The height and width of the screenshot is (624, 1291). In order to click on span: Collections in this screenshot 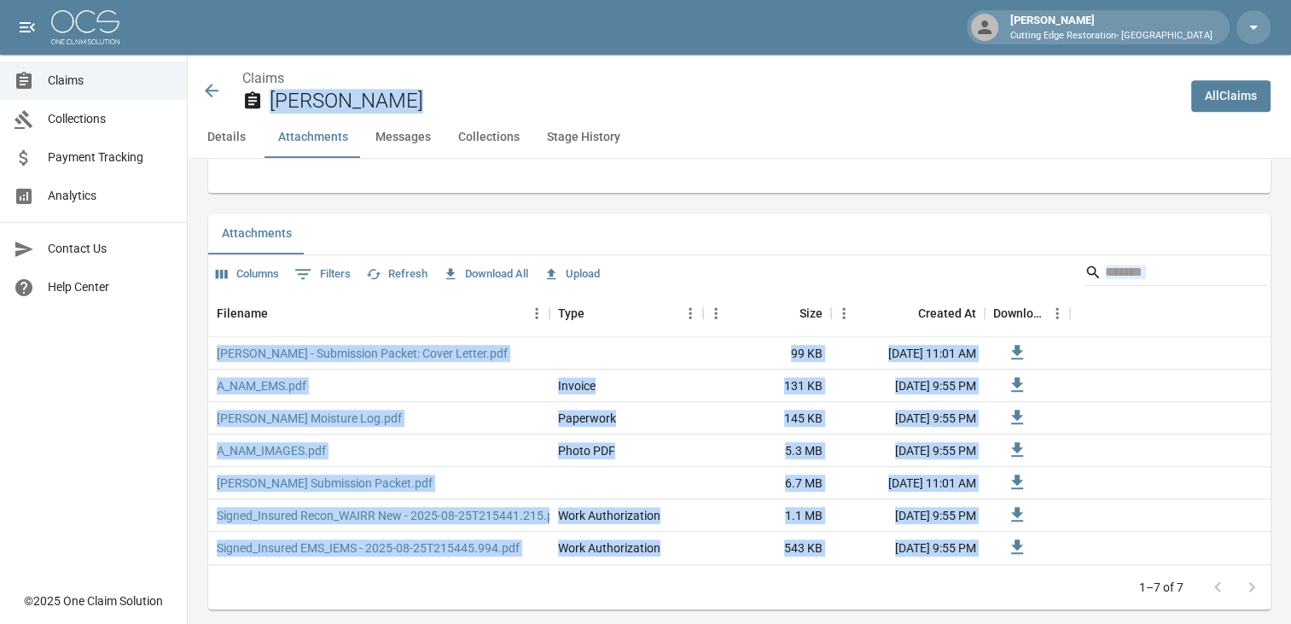, I will do `click(110, 119)`.